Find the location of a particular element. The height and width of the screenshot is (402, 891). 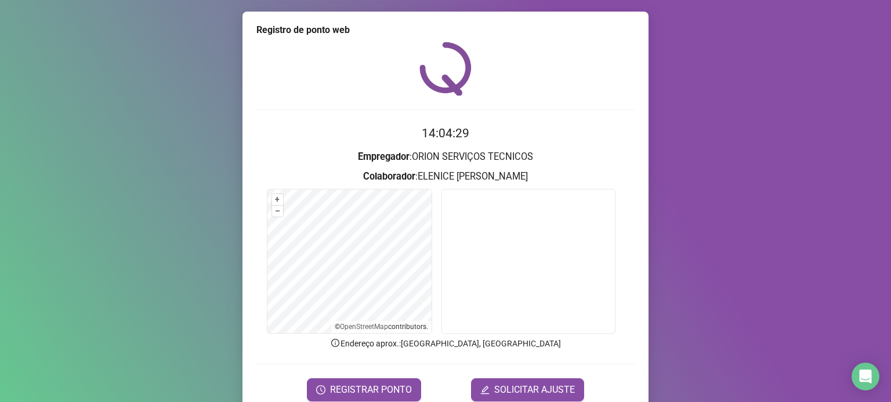

li: © contributors. is located at coordinates (381, 327).